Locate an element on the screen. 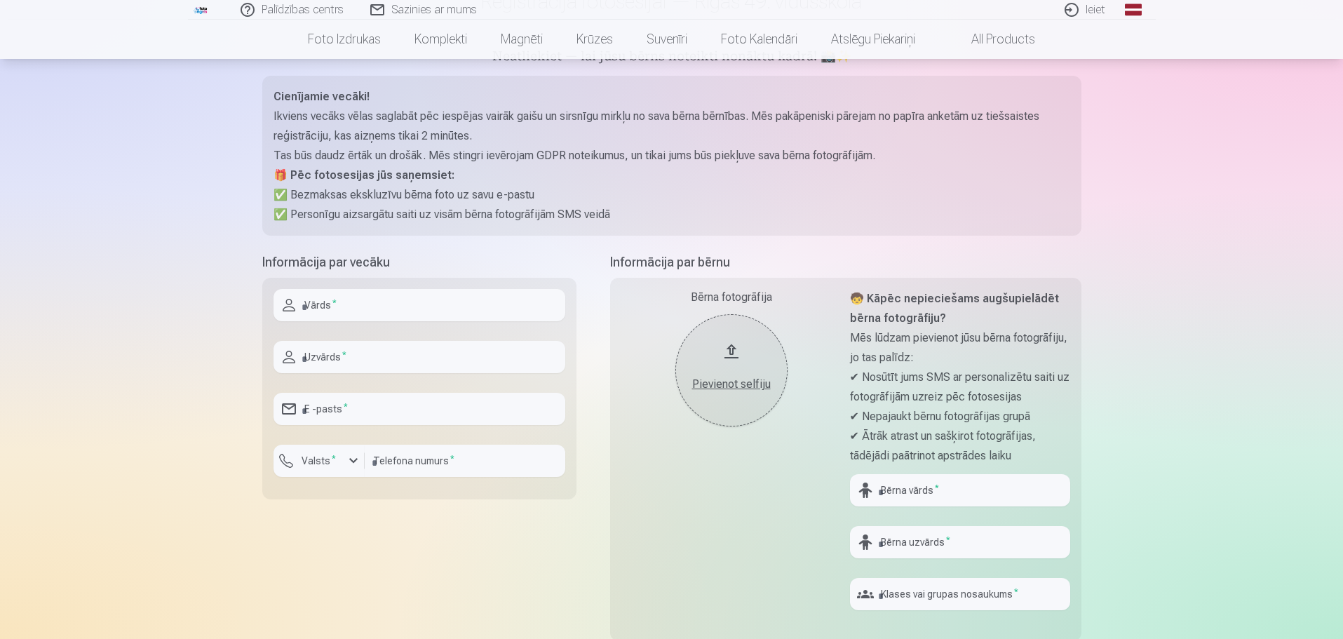 This screenshot has width=1343, height=639. a: Komplekti is located at coordinates (440, 39).